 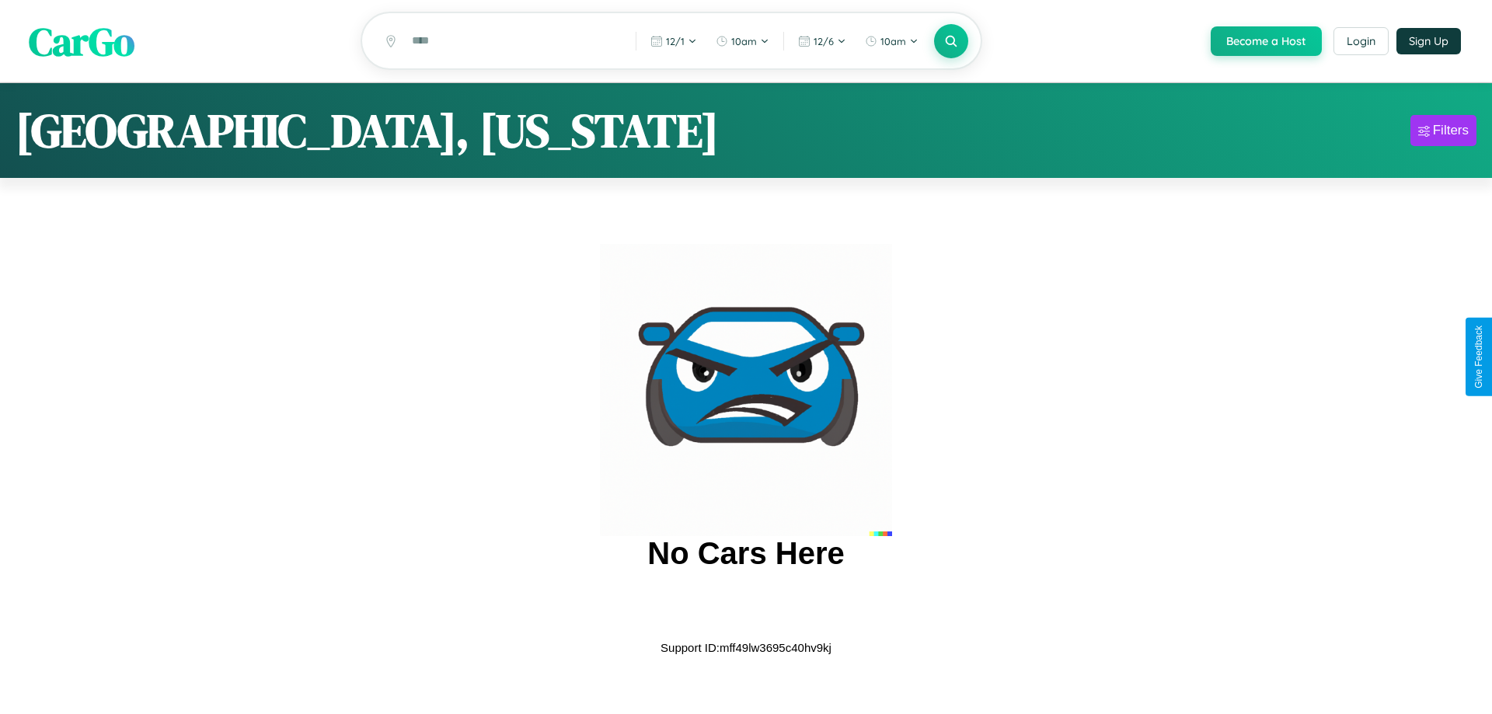 What do you see at coordinates (822, 41) in the screenshot?
I see `button: 12/6` at bounding box center [822, 41].